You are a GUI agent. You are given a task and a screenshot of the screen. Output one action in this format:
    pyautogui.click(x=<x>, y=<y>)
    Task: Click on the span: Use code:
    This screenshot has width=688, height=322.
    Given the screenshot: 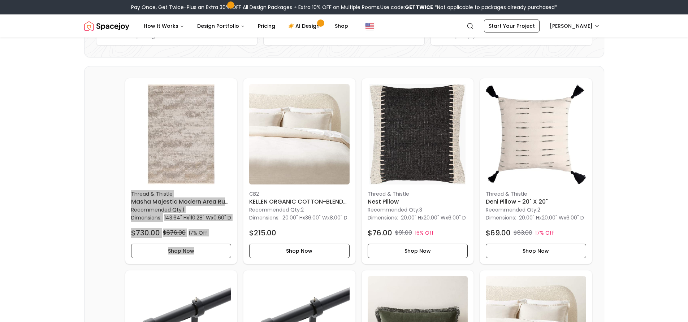 What is the action you would take?
    pyautogui.click(x=407, y=7)
    